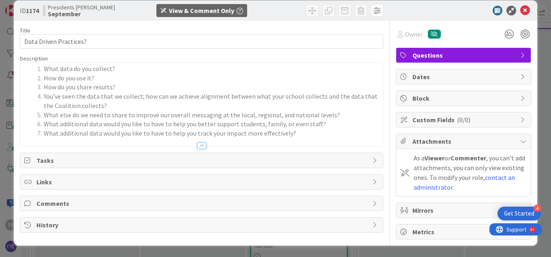  Describe the element at coordinates (81, 14) in the screenshot. I see `b: September` at that location.